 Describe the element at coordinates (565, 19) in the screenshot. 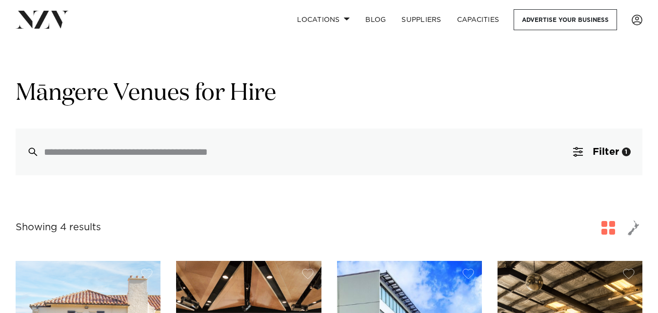

I see `a: Advertise your business` at that location.